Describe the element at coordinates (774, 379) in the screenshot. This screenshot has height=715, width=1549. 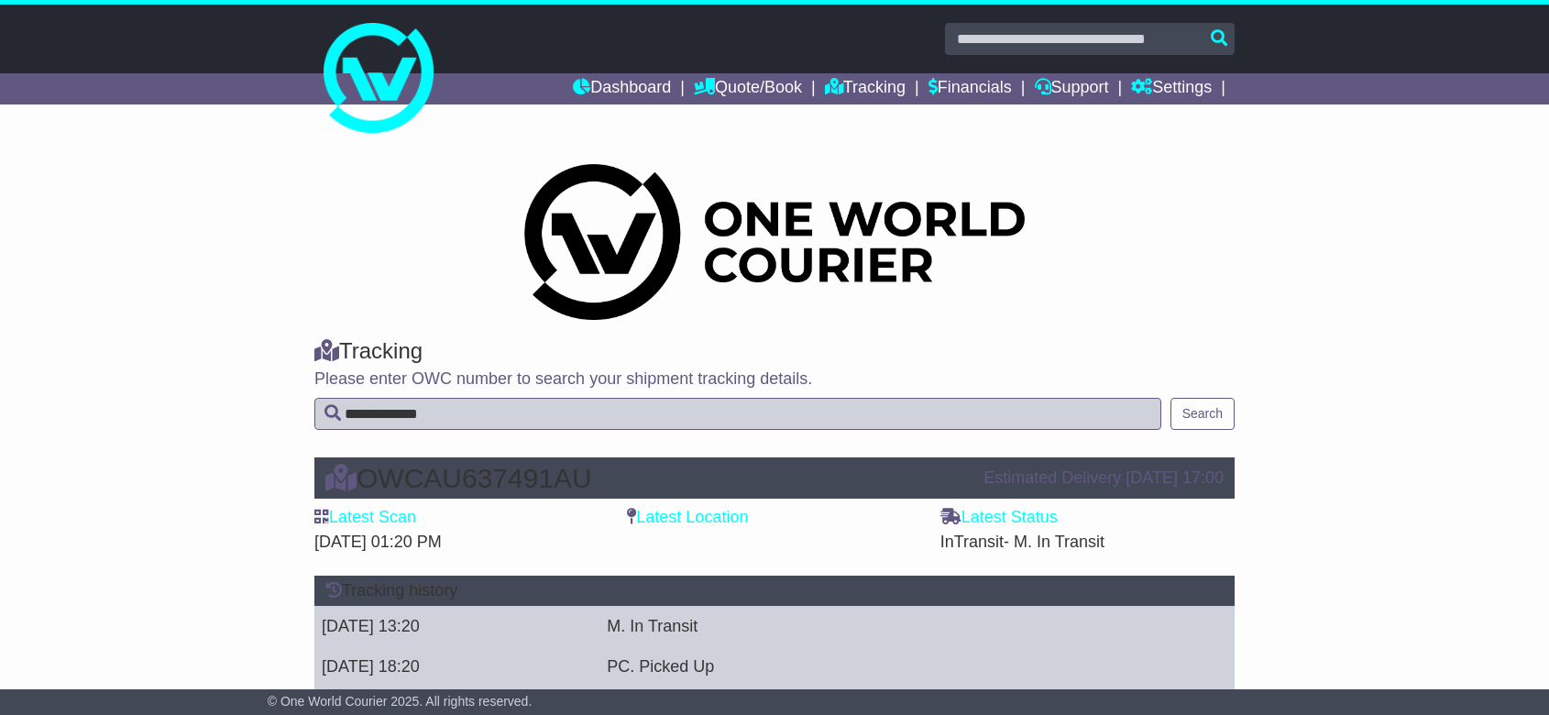
I see `p: Please enter OWC number to search your shipment tracking details.` at that location.